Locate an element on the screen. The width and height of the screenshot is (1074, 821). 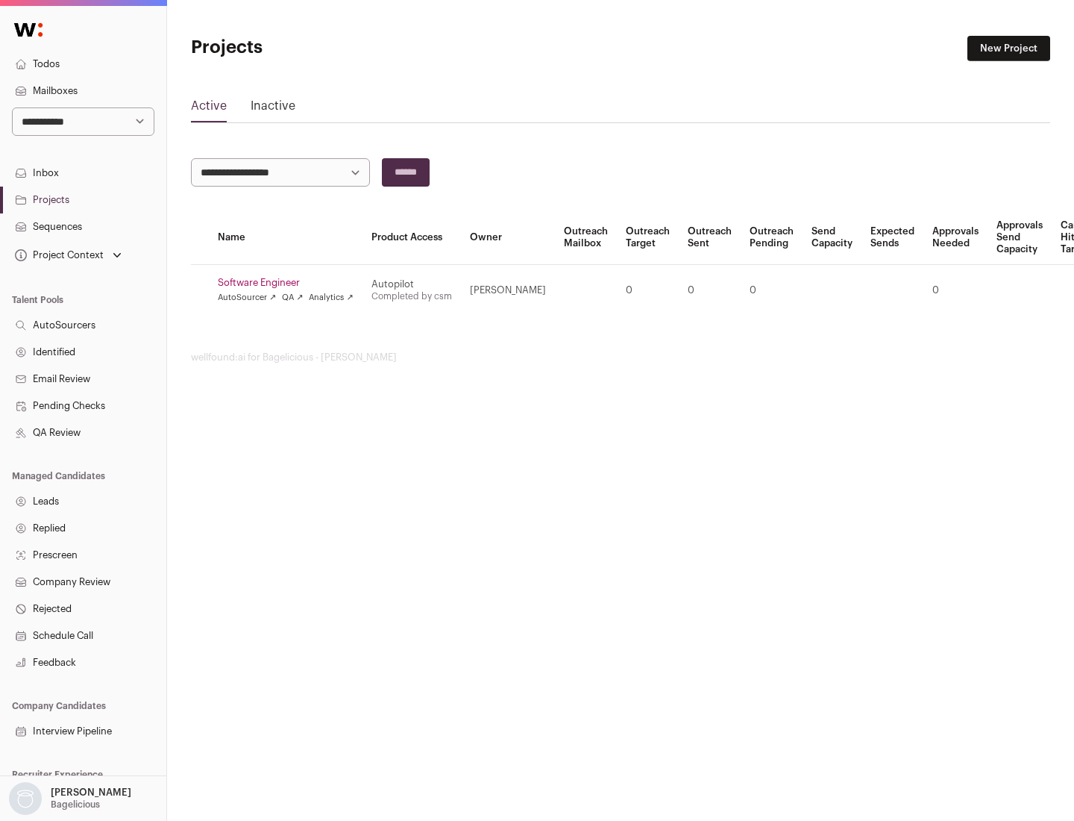
a: QA ↗ is located at coordinates (292, 298).